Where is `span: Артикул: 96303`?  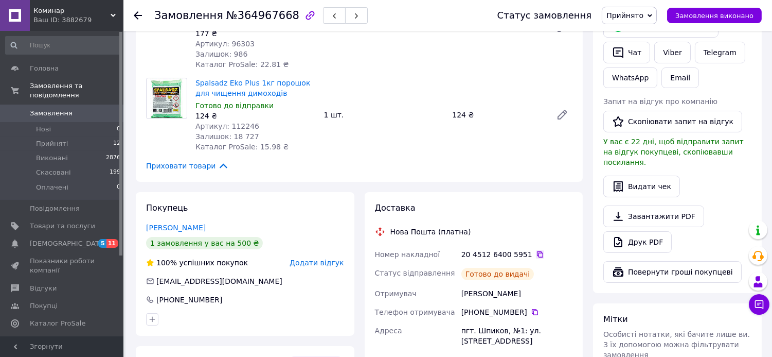
span: Артикул: 96303 is located at coordinates (225, 44).